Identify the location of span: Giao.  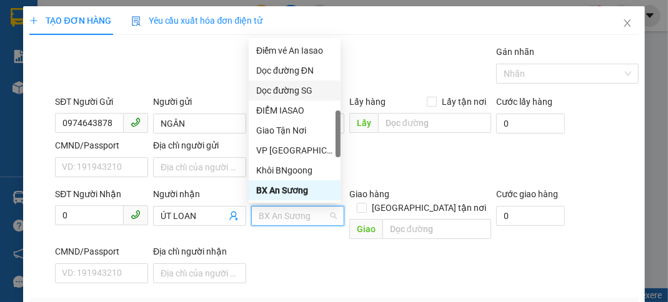
(365, 229).